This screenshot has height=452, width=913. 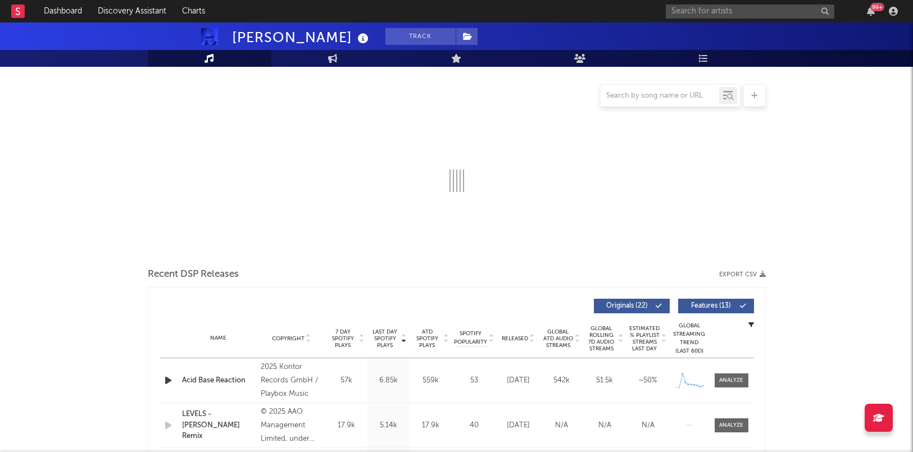 What do you see at coordinates (420, 37) in the screenshot?
I see `button: Track` at bounding box center [420, 37].